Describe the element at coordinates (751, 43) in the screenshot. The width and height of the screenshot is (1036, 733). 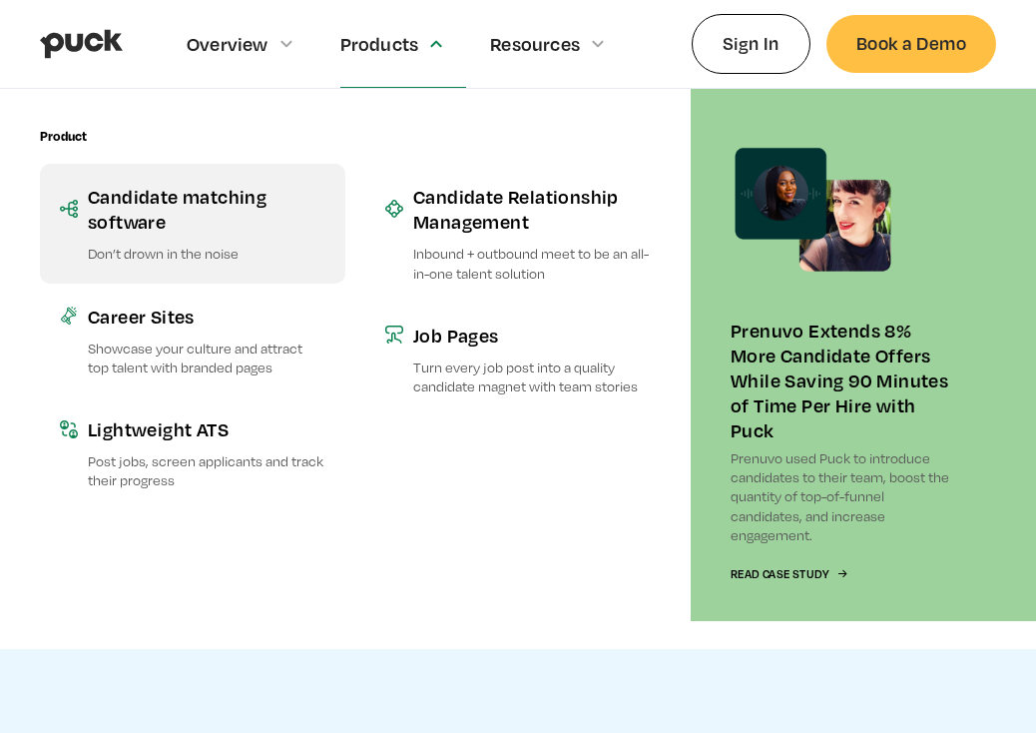
I see `a: Sign In` at that location.